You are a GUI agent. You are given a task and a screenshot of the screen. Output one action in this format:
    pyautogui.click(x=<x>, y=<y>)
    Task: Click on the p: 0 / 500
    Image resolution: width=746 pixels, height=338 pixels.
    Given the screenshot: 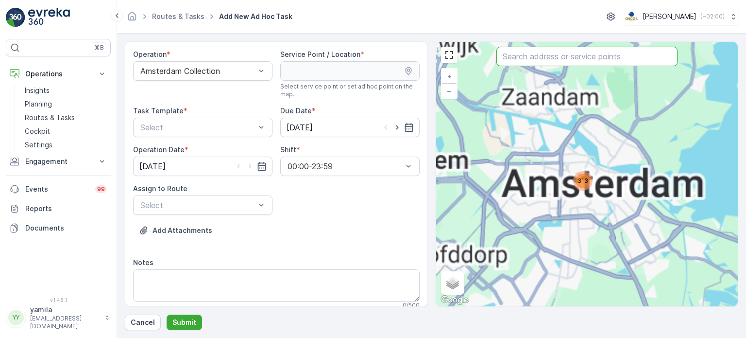 What is the action you would take?
    pyautogui.click(x=411, y=305)
    